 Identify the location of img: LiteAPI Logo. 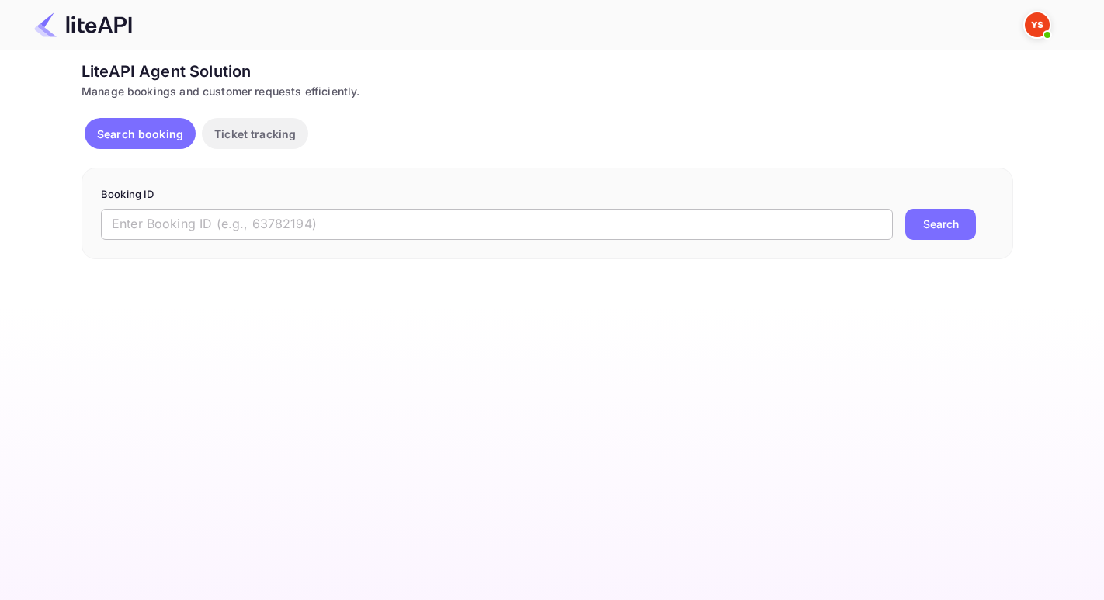
(83, 25).